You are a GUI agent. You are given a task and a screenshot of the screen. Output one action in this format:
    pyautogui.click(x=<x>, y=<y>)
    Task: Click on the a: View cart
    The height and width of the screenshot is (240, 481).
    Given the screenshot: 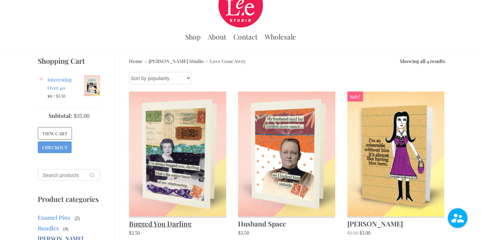 What is the action you would take?
    pyautogui.click(x=55, y=133)
    